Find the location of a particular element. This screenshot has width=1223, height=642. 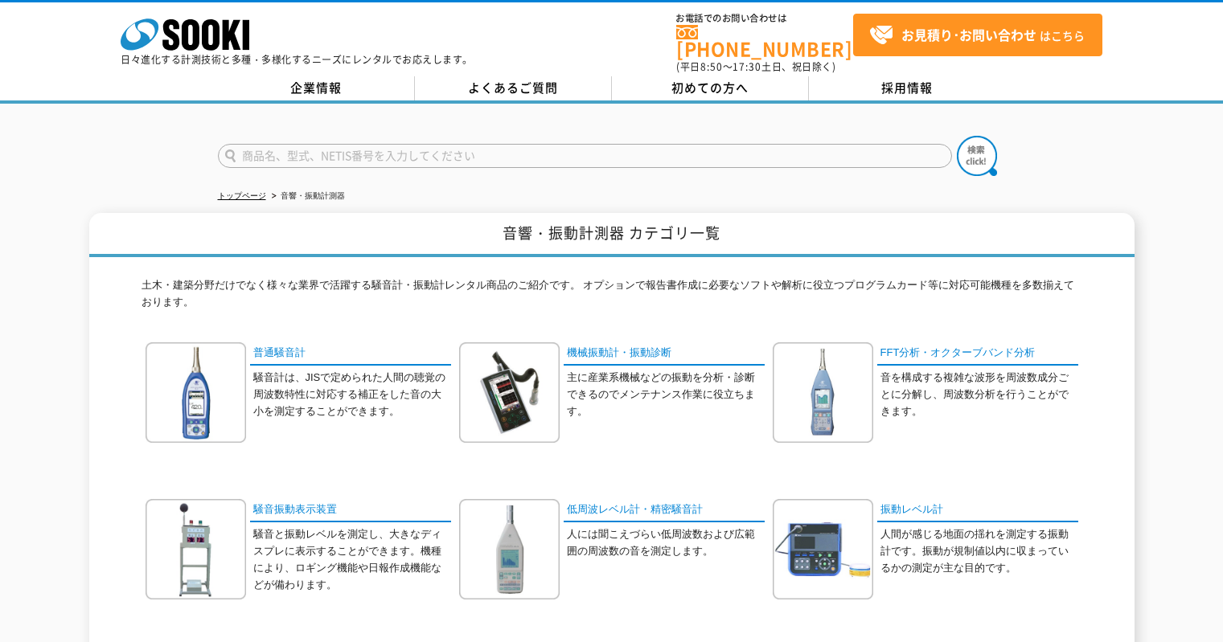

span: 初めての方へ is located at coordinates (710, 88).